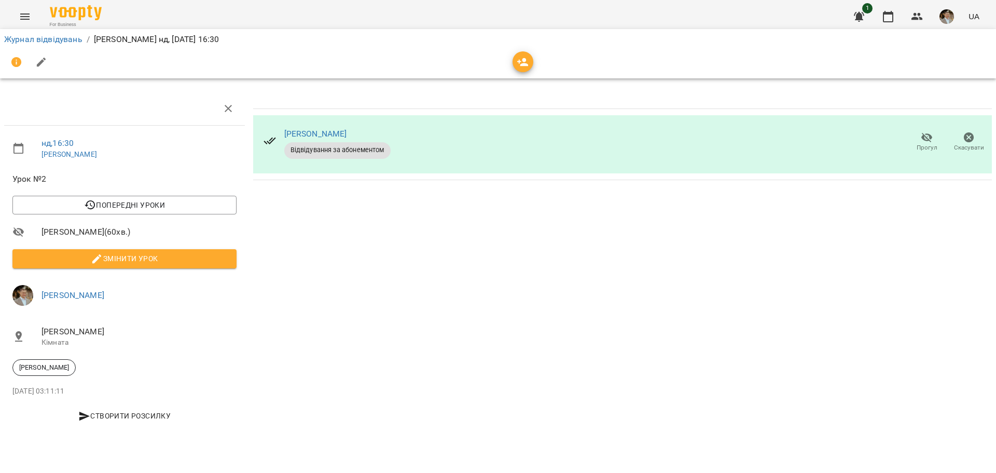 Image resolution: width=996 pixels, height=473 pixels. I want to click on span: Змінити урок, so click(124, 258).